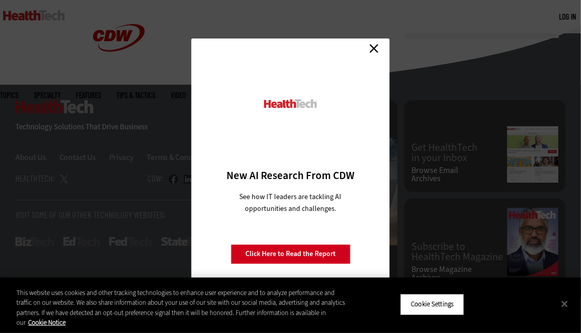  Describe the element at coordinates (432, 304) in the screenshot. I see `button: Cookie Settings` at that location.